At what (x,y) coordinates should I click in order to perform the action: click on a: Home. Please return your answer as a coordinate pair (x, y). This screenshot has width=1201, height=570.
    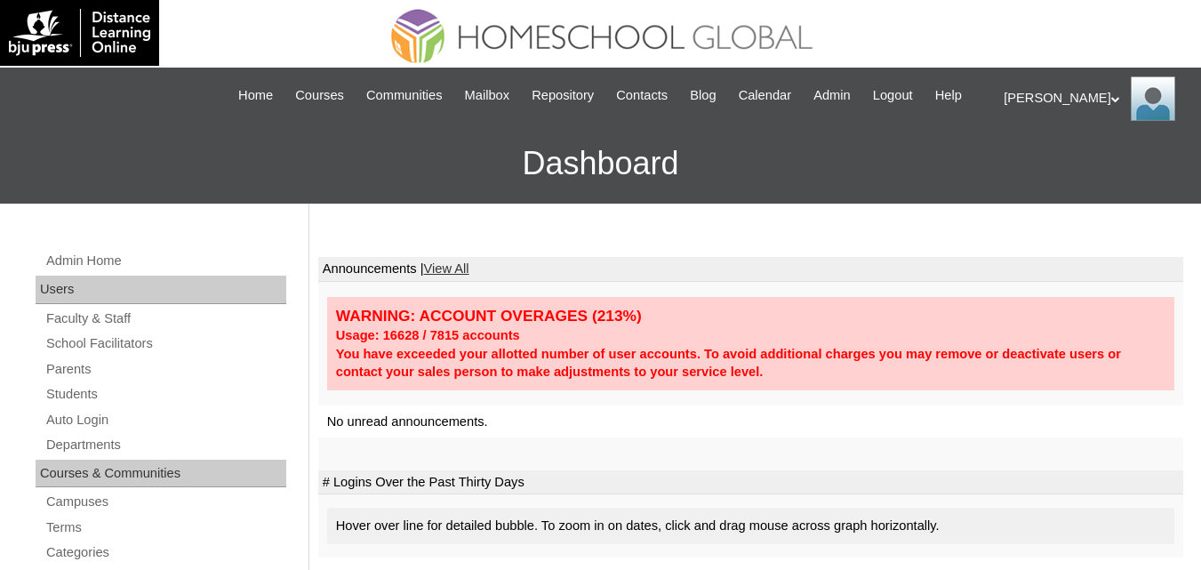
    Looking at the image, I should click on (255, 95).